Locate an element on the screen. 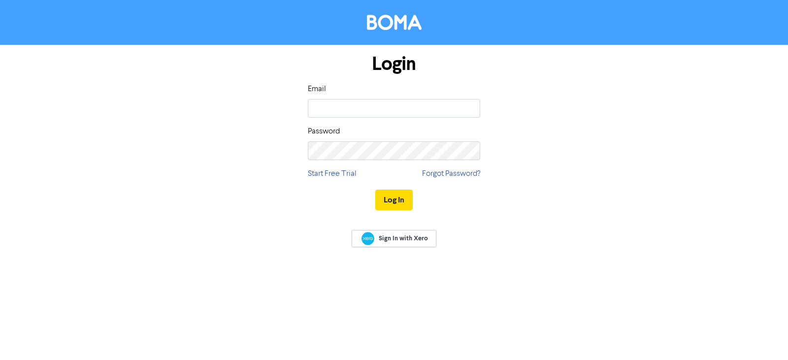 The width and height of the screenshot is (788, 360). button: Log In is located at coordinates (394, 200).